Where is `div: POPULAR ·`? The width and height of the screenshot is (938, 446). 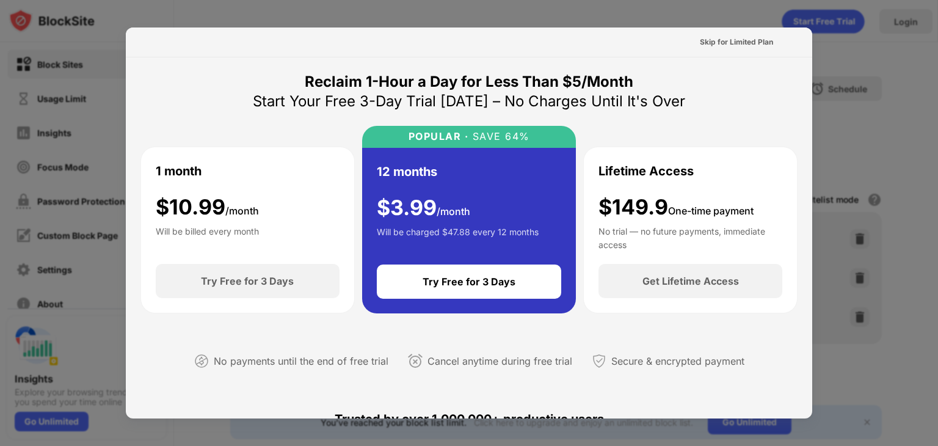 div: POPULAR · is located at coordinates (438, 136).